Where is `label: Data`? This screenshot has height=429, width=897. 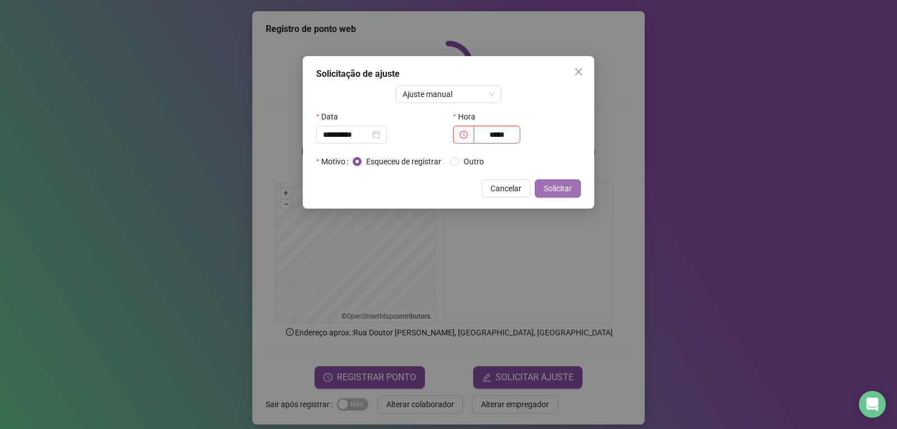
label: Data is located at coordinates (331, 117).